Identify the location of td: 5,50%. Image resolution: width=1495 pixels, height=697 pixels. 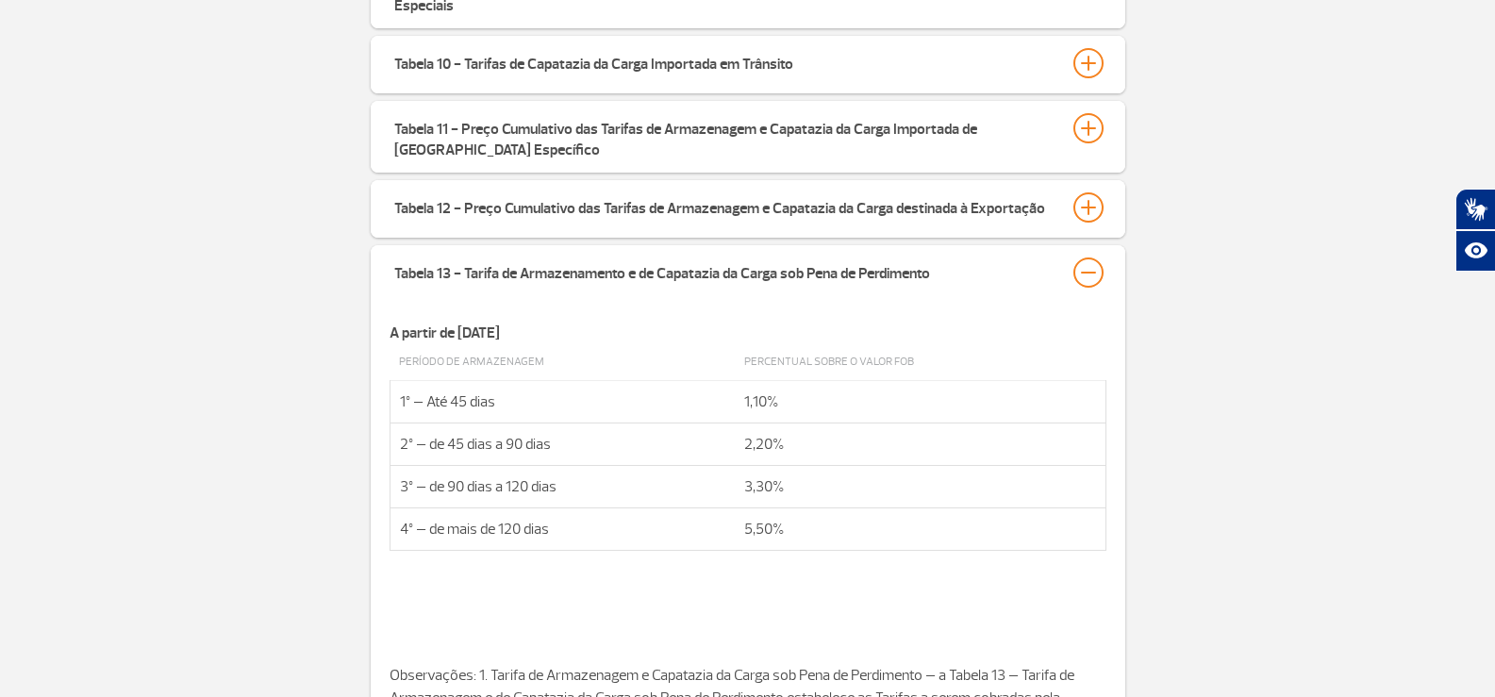
(920, 528).